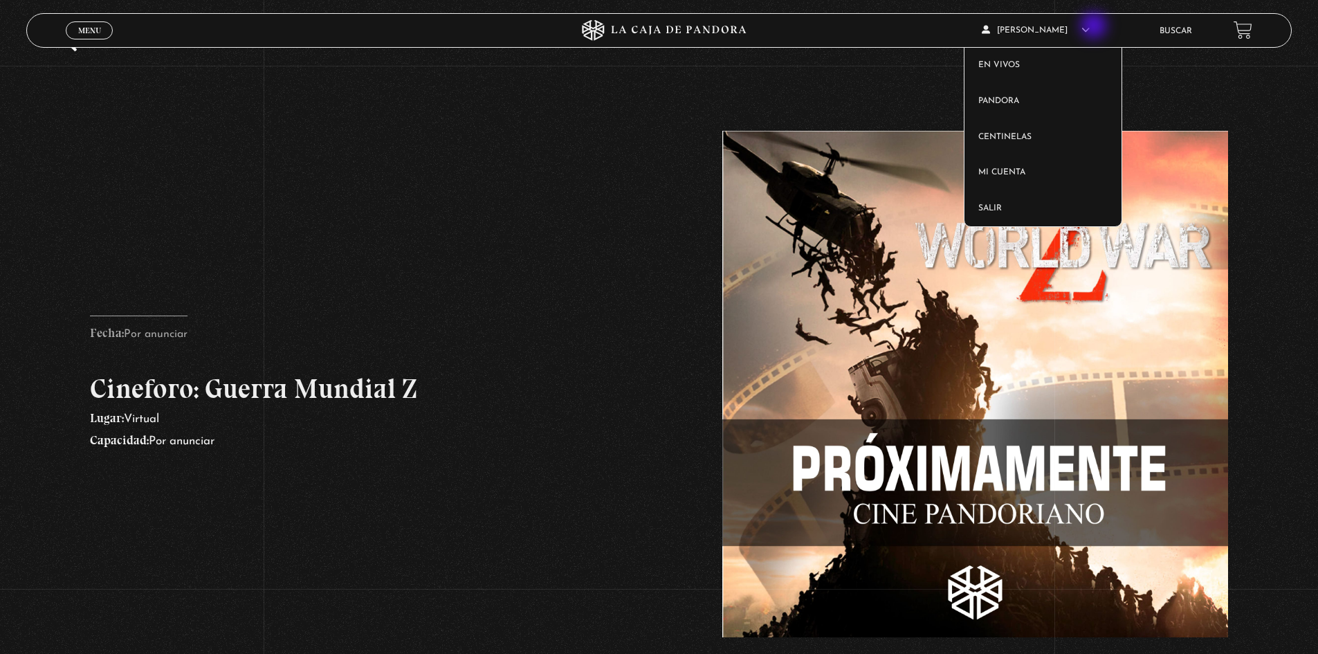 The image size is (1318, 654). I want to click on span: Capacidad:, so click(119, 440).